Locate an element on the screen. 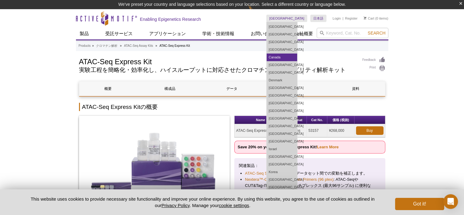 The image size is (464, 215). th: Name is located at coordinates (261, 120).